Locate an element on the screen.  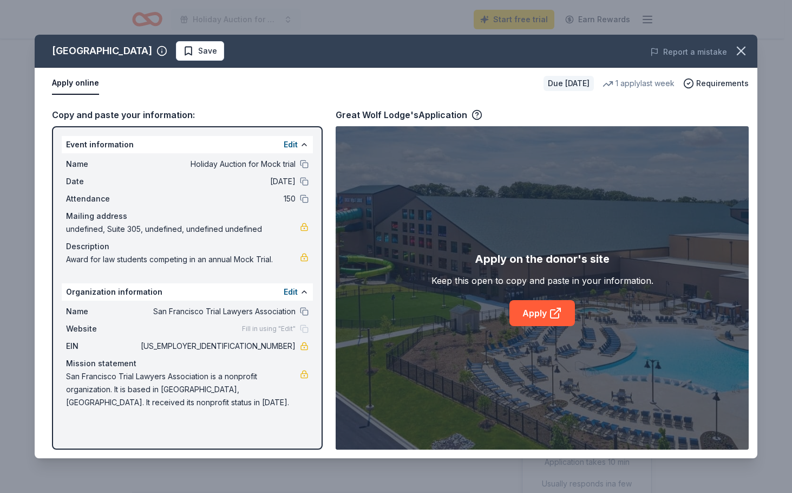
button: Requirements is located at coordinates (716, 83).